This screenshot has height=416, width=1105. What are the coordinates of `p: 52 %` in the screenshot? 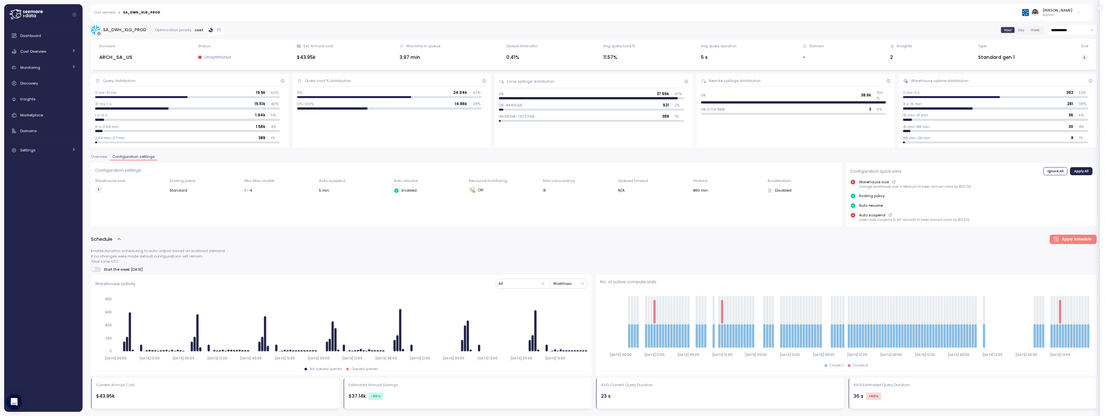 It's located at (1083, 92).